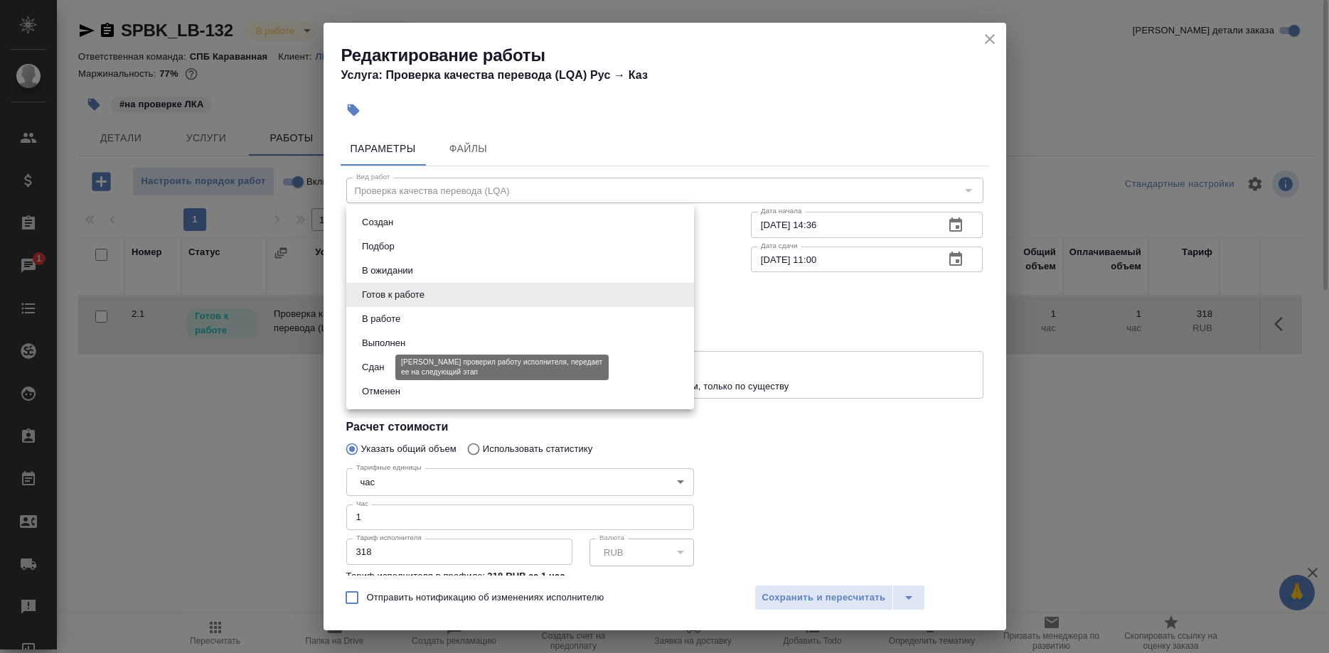 The image size is (1329, 653). What do you see at coordinates (393, 295) in the screenshot?
I see `button: Готов к работе` at bounding box center [393, 295].